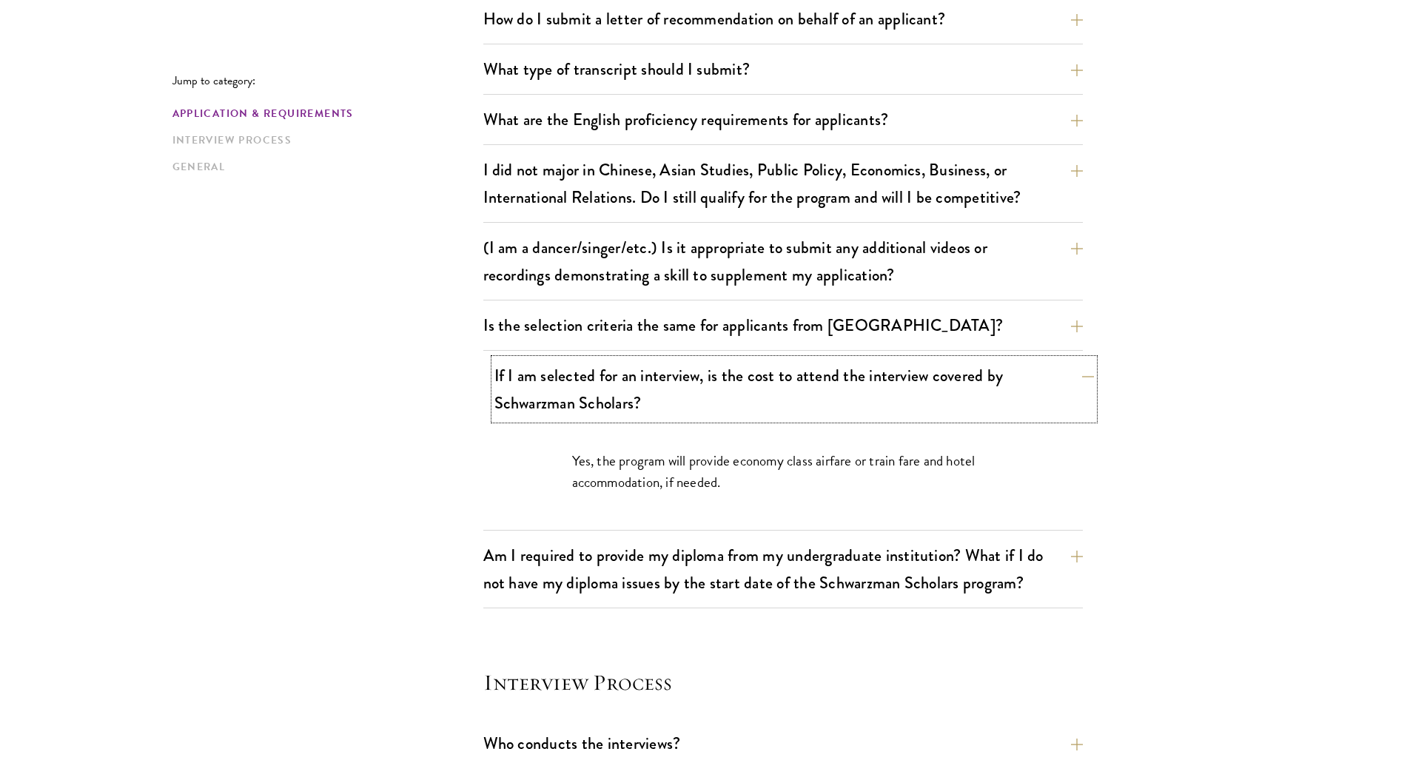  Describe the element at coordinates (324, 167) in the screenshot. I see `a: General` at that location.